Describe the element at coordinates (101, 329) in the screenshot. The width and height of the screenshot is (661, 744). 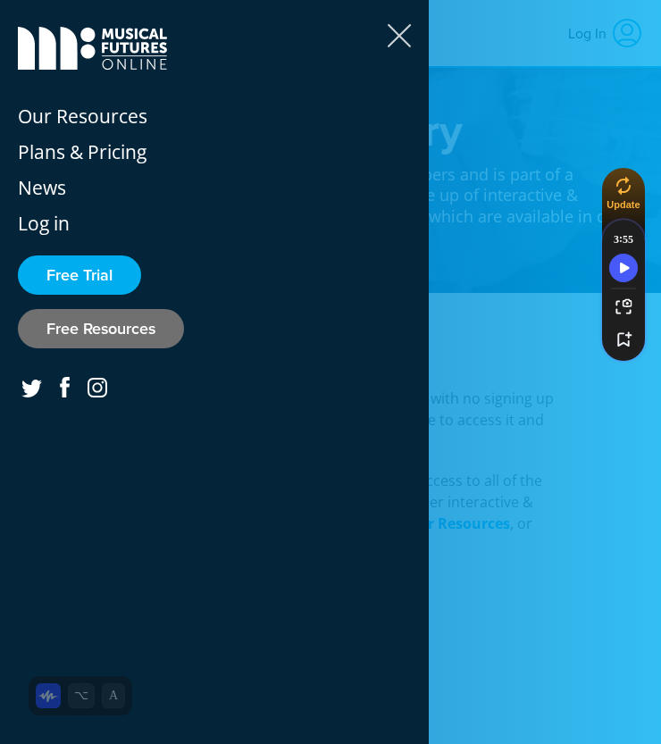
I see `a: Free Resources` at that location.